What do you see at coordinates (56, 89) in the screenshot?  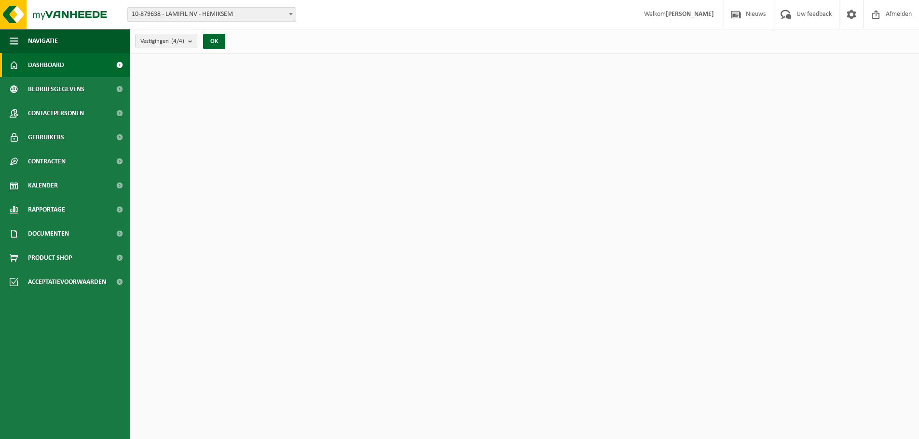 I see `span: Bedrijfsgegevens` at bounding box center [56, 89].